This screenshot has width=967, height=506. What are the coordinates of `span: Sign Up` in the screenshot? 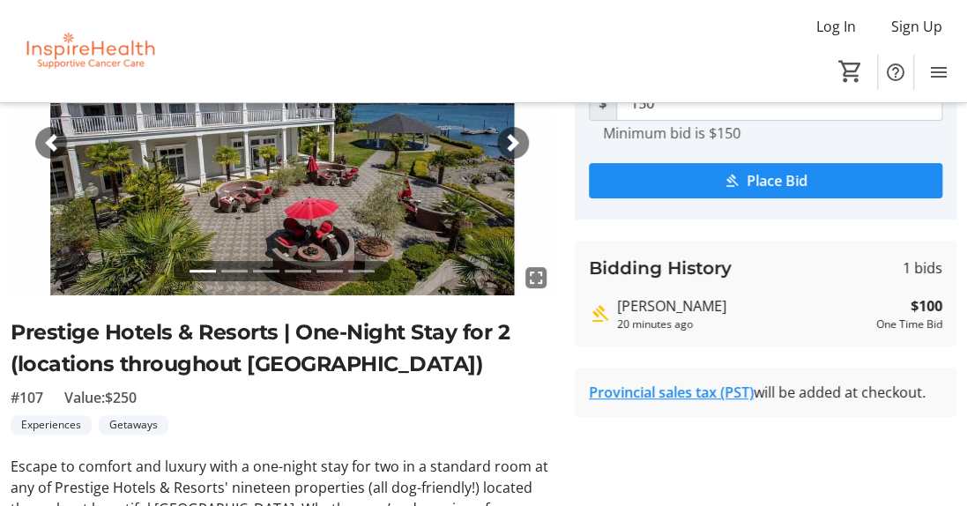 It's located at (917, 26).